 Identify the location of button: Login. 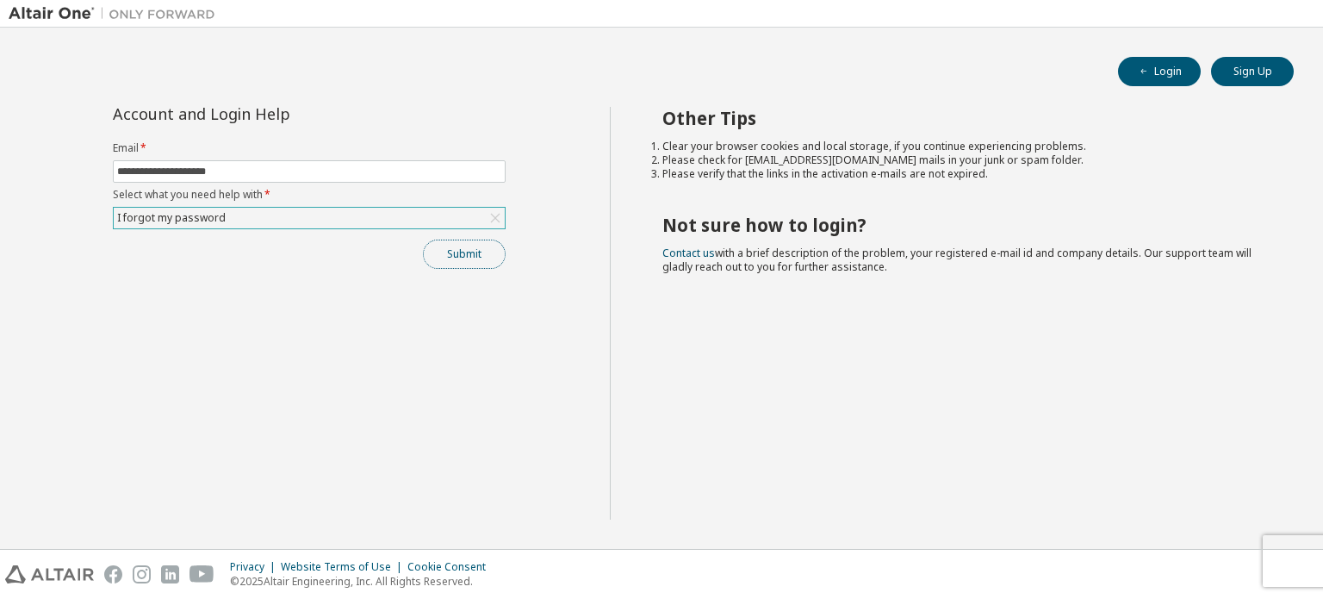
(1159, 71).